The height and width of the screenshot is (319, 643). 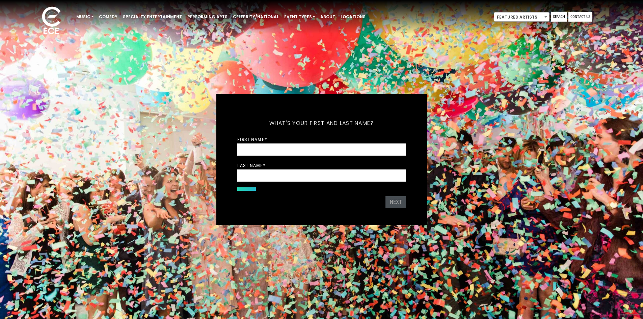 What do you see at coordinates (85, 17) in the screenshot?
I see `a: Music` at bounding box center [85, 17].